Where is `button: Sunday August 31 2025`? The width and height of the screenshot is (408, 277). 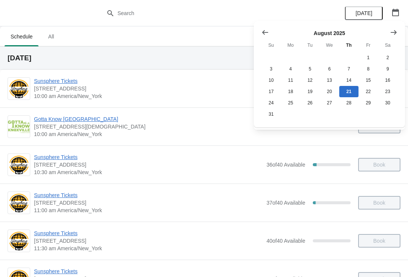
button: Sunday August 31 2025 is located at coordinates (271, 114).